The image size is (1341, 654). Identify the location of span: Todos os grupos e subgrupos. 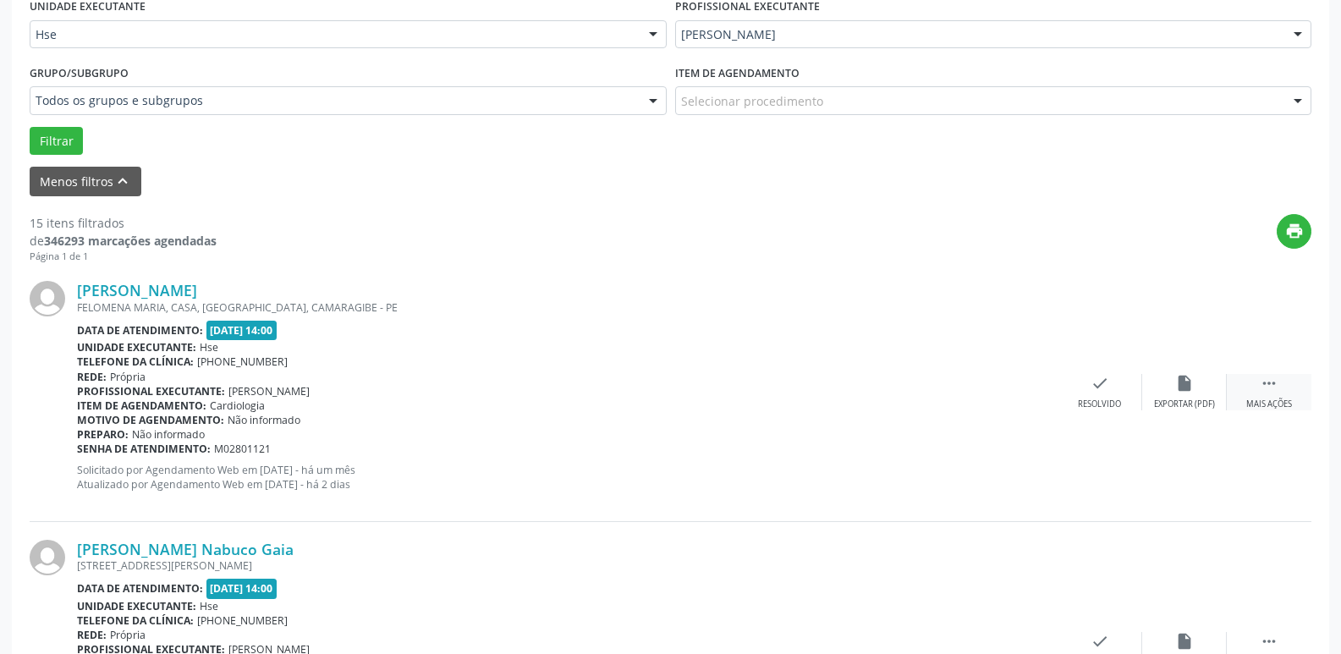
(333, 101).